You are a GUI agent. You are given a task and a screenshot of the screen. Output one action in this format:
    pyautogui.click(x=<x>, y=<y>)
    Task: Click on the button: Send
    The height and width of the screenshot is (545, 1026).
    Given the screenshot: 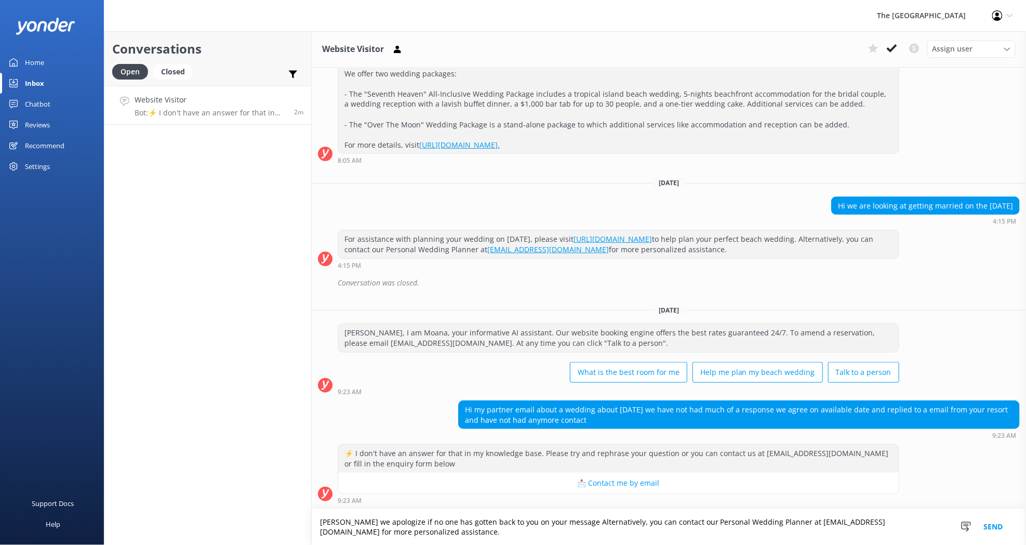 What is the action you would take?
    pyautogui.click(x=994, y=526)
    